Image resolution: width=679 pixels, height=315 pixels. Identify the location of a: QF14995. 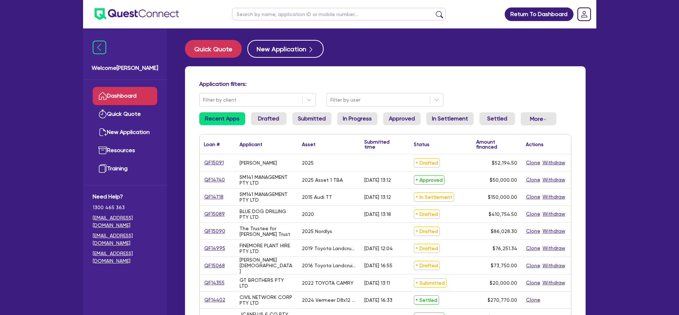
(214, 248).